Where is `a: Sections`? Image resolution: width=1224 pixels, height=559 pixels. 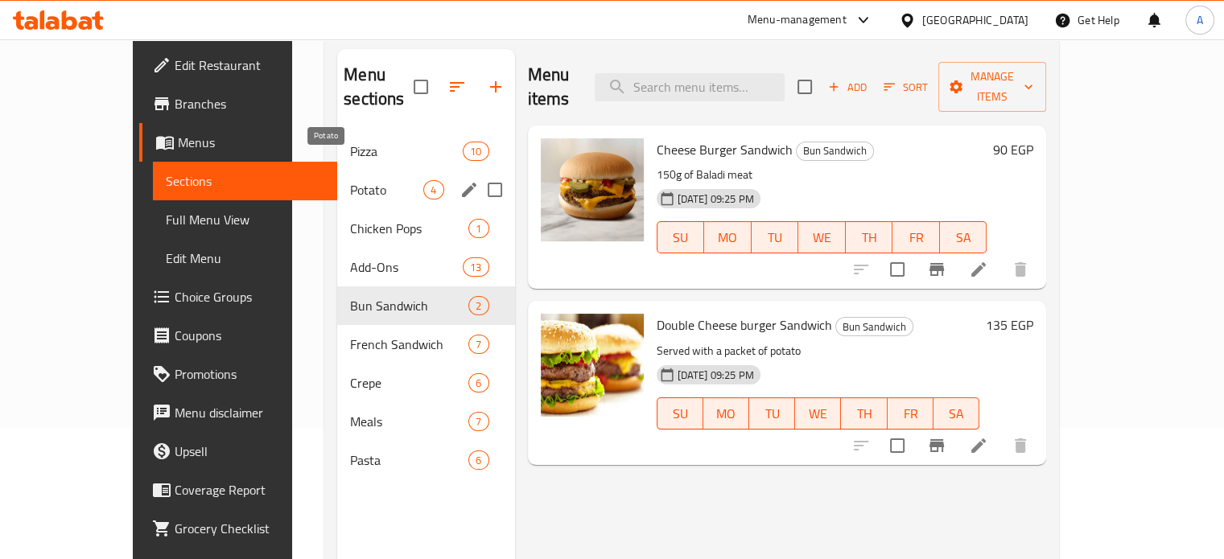
a: Sections is located at coordinates (245, 181).